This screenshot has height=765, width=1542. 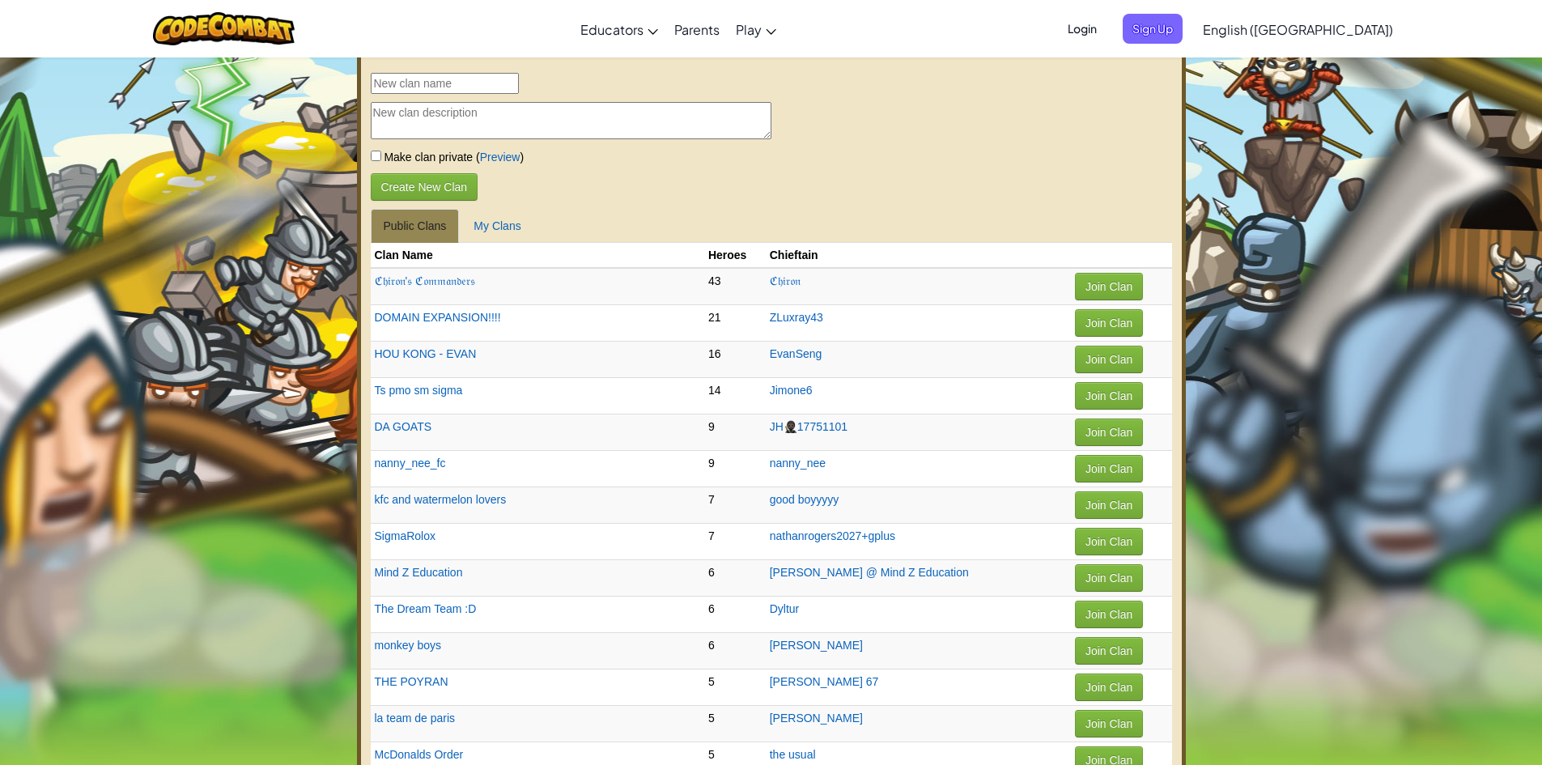 I want to click on a: ZLuxray43, so click(x=797, y=317).